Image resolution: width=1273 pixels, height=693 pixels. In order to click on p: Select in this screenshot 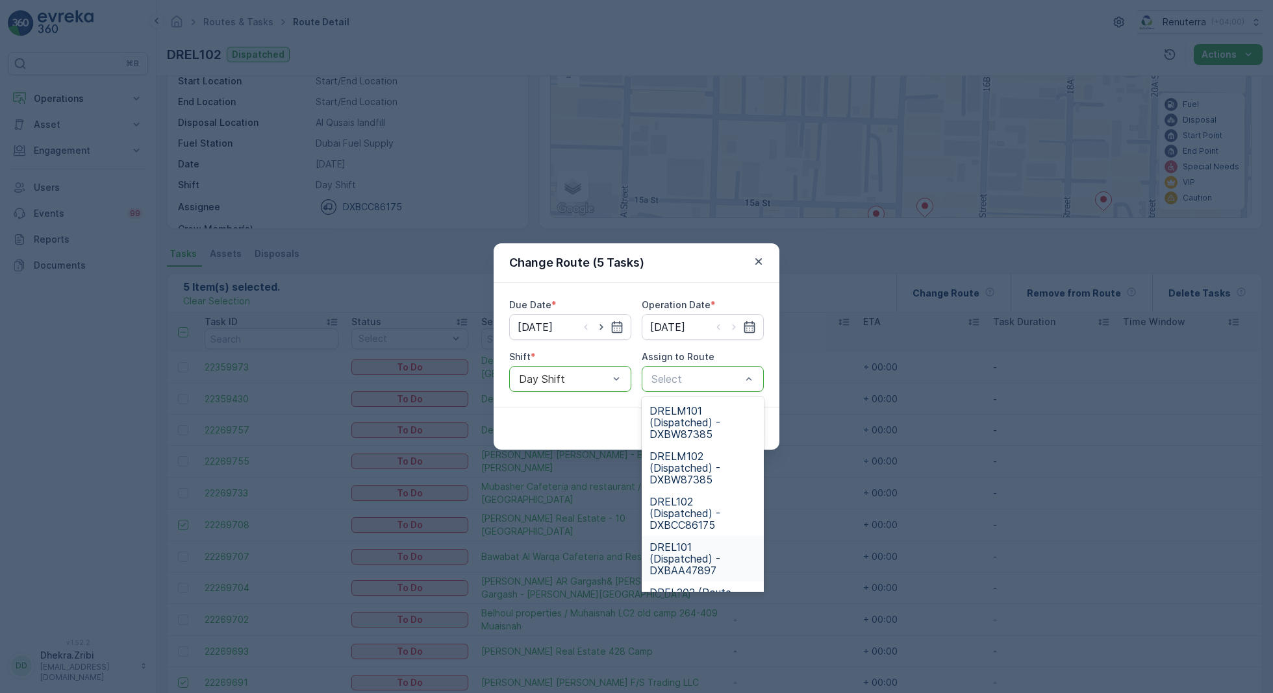, I will do `click(696, 379)`.